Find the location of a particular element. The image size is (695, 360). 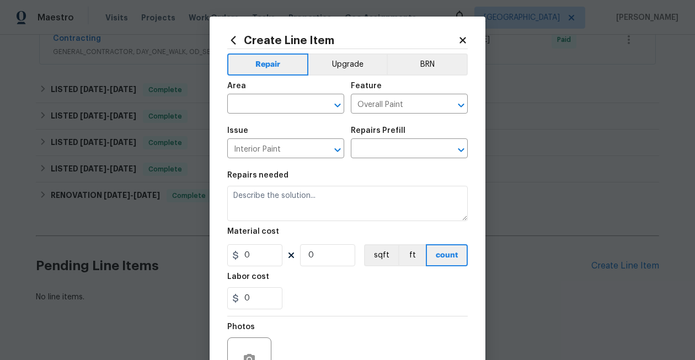

h5: Area is located at coordinates (237, 86).